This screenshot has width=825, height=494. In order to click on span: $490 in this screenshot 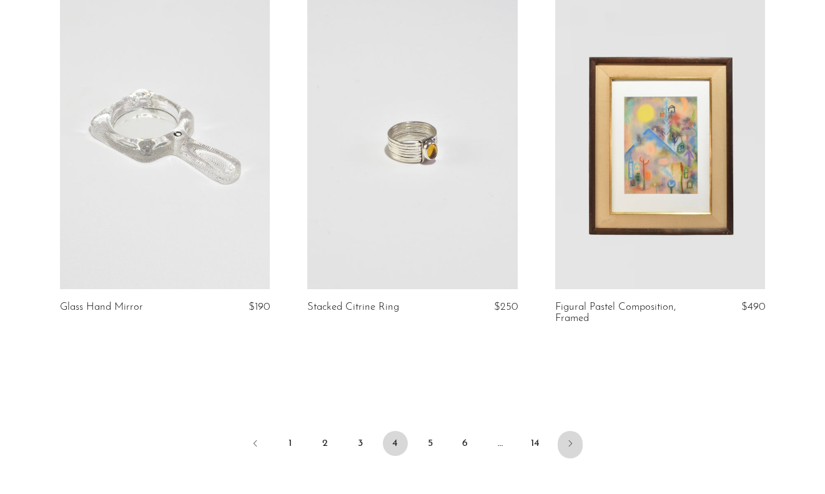, I will do `click(753, 307)`.